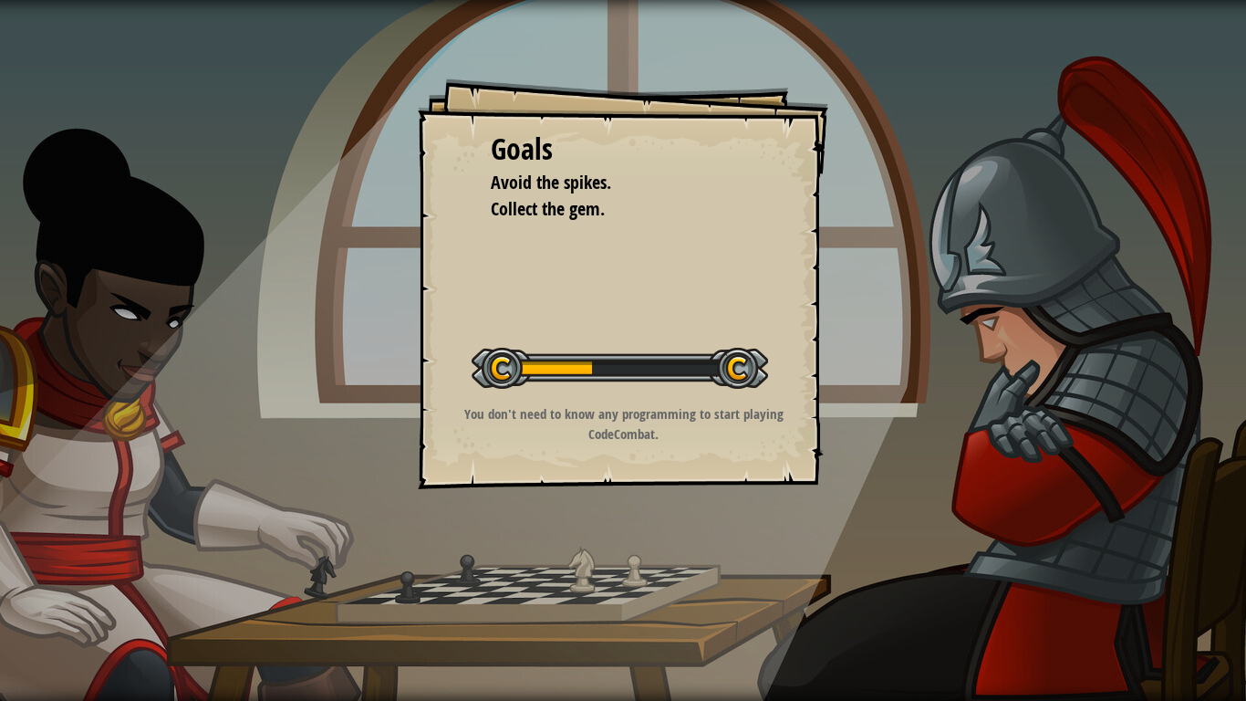 The height and width of the screenshot is (701, 1246). What do you see at coordinates (623, 150) in the screenshot?
I see `div: Goals` at bounding box center [623, 150].